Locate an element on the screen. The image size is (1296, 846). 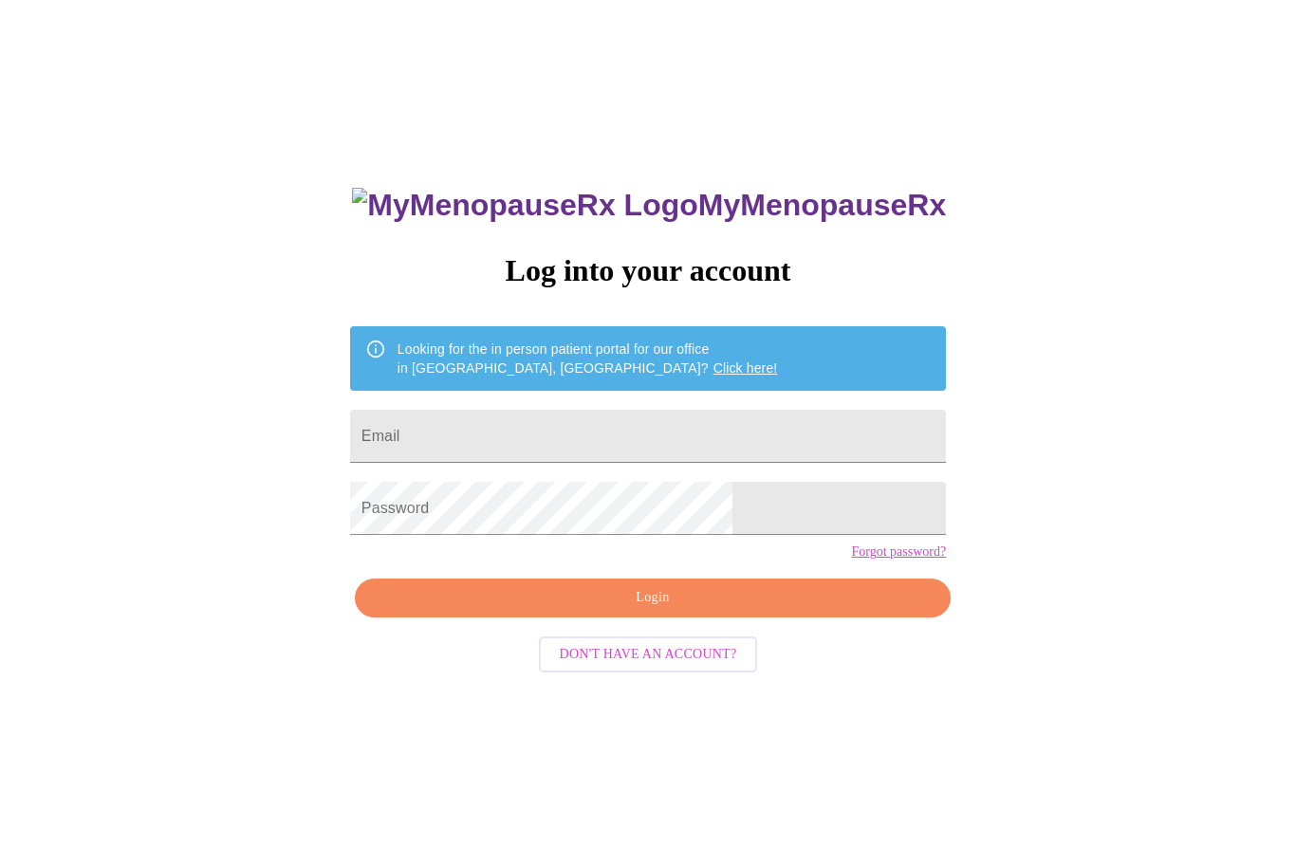
button: Don't have an account? is located at coordinates (648, 655).